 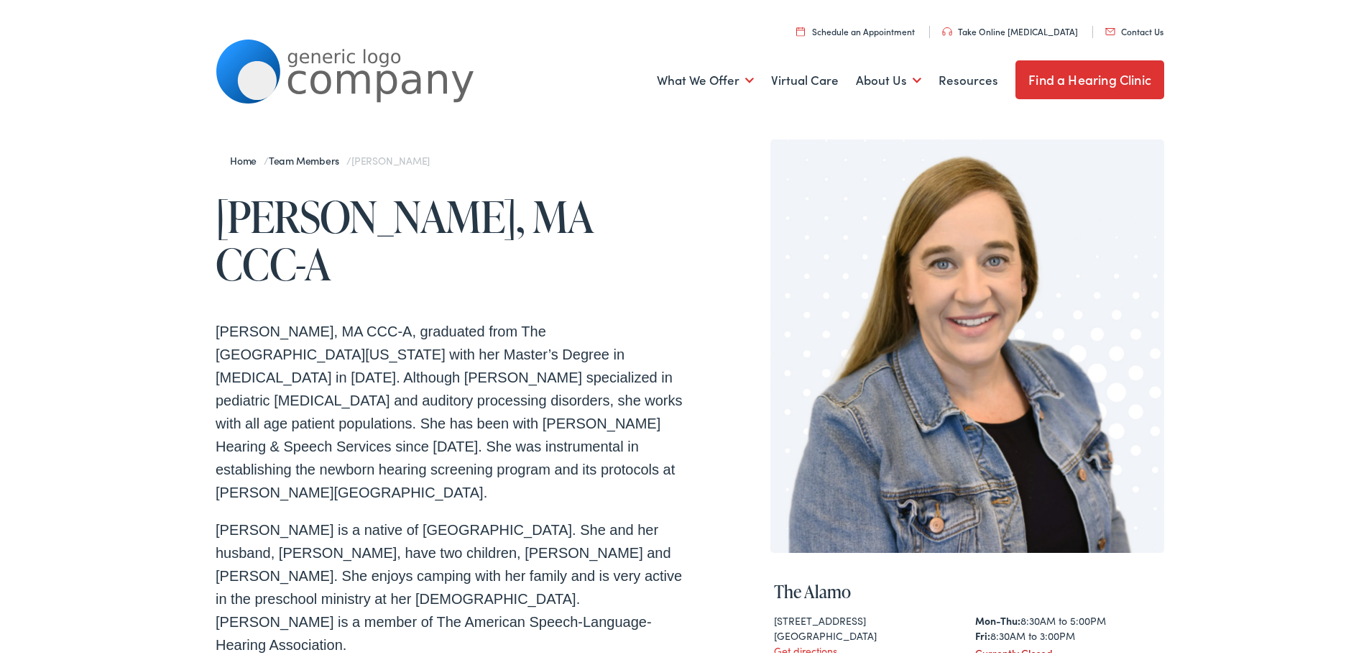 What do you see at coordinates (967, 589) in the screenshot?
I see `h4: The Alamo` at bounding box center [967, 589].